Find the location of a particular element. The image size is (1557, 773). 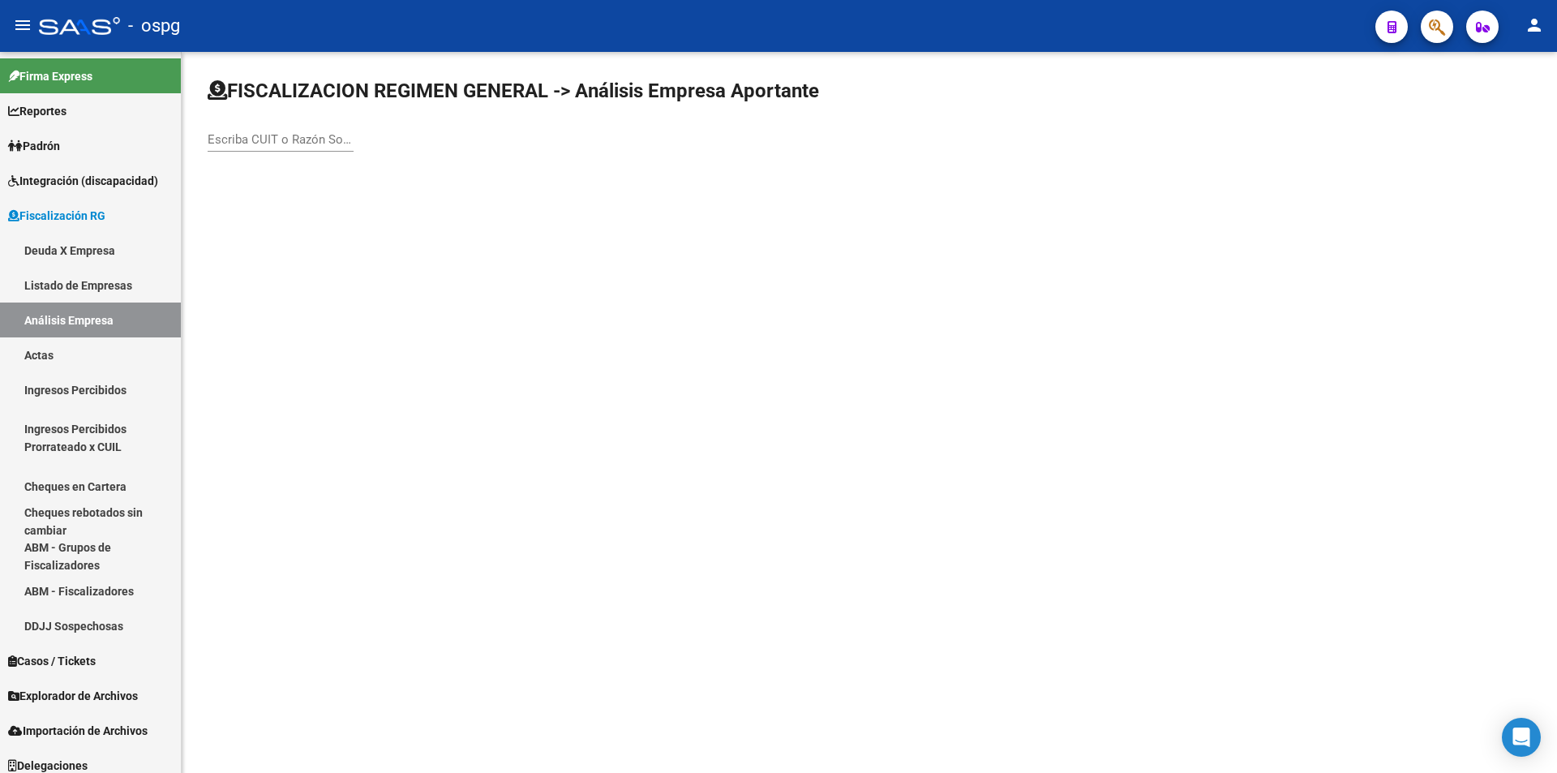

span: Padrón is located at coordinates (34, 146).